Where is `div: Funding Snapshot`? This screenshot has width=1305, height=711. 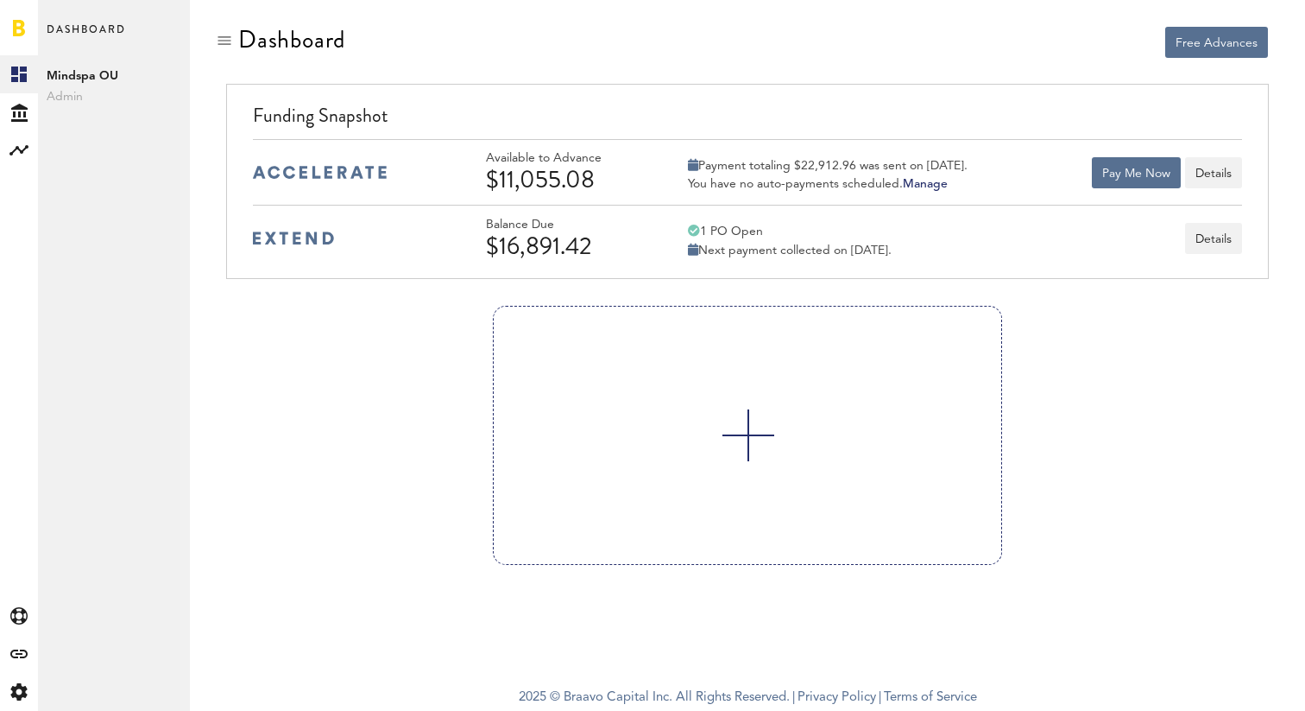 div: Funding Snapshot is located at coordinates (747, 120).